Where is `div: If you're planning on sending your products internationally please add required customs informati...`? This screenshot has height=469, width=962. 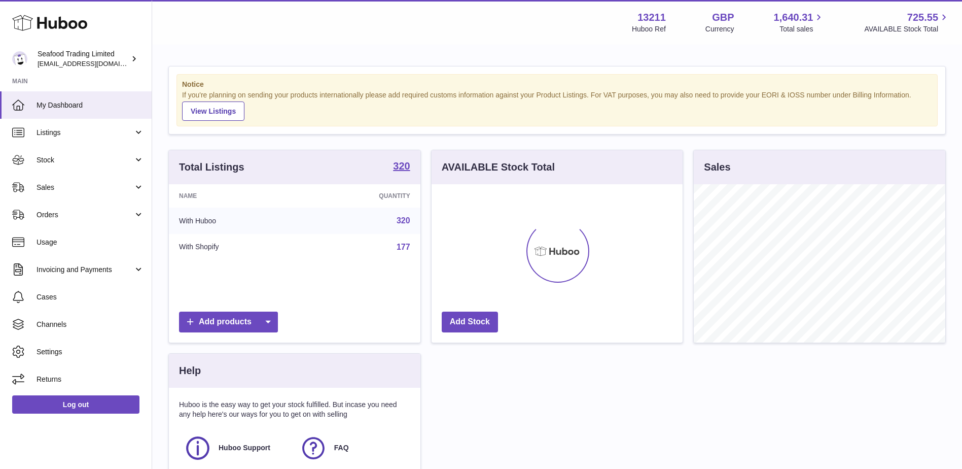
div: If you're planning on sending your products internationally please add required customs informati... is located at coordinates (557, 105).